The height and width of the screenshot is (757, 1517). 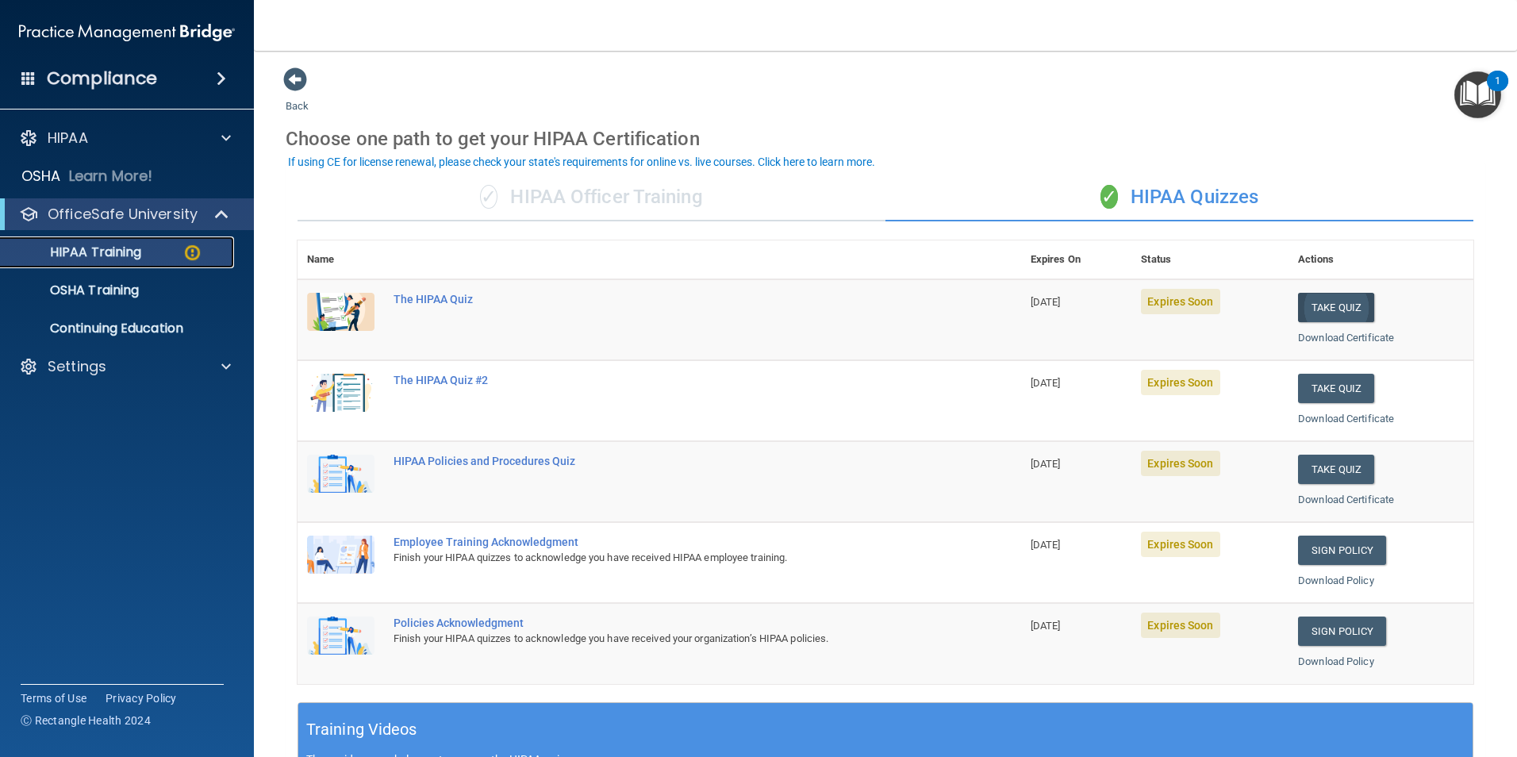 I want to click on p: HIPAA Training, so click(x=75, y=252).